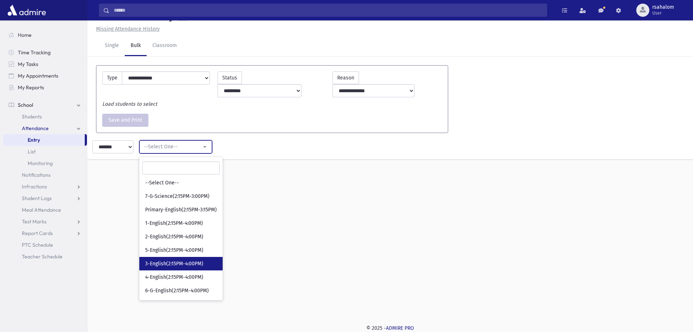  Describe the element at coordinates (45, 105) in the screenshot. I see `a: School` at that location.